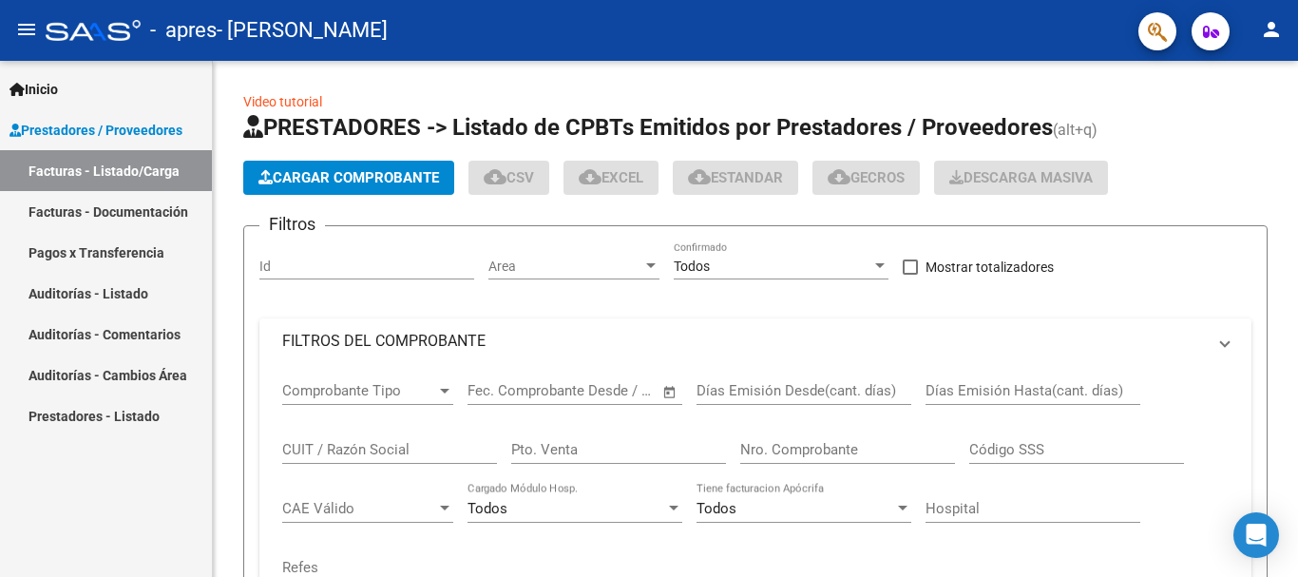 This screenshot has height=577, width=1298. I want to click on h3: Filtros, so click(292, 224).